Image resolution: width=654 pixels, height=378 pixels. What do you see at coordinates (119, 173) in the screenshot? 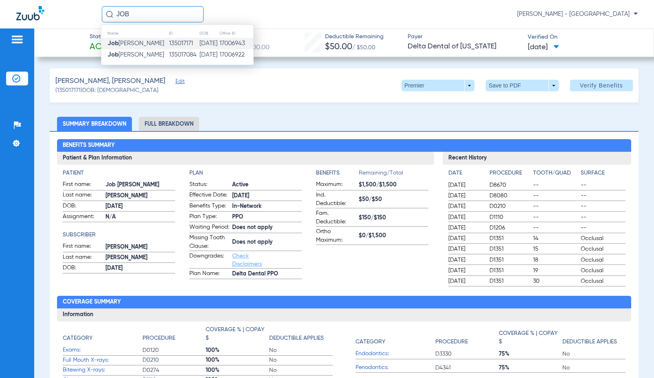
I see `h4: Patient` at bounding box center [119, 173].